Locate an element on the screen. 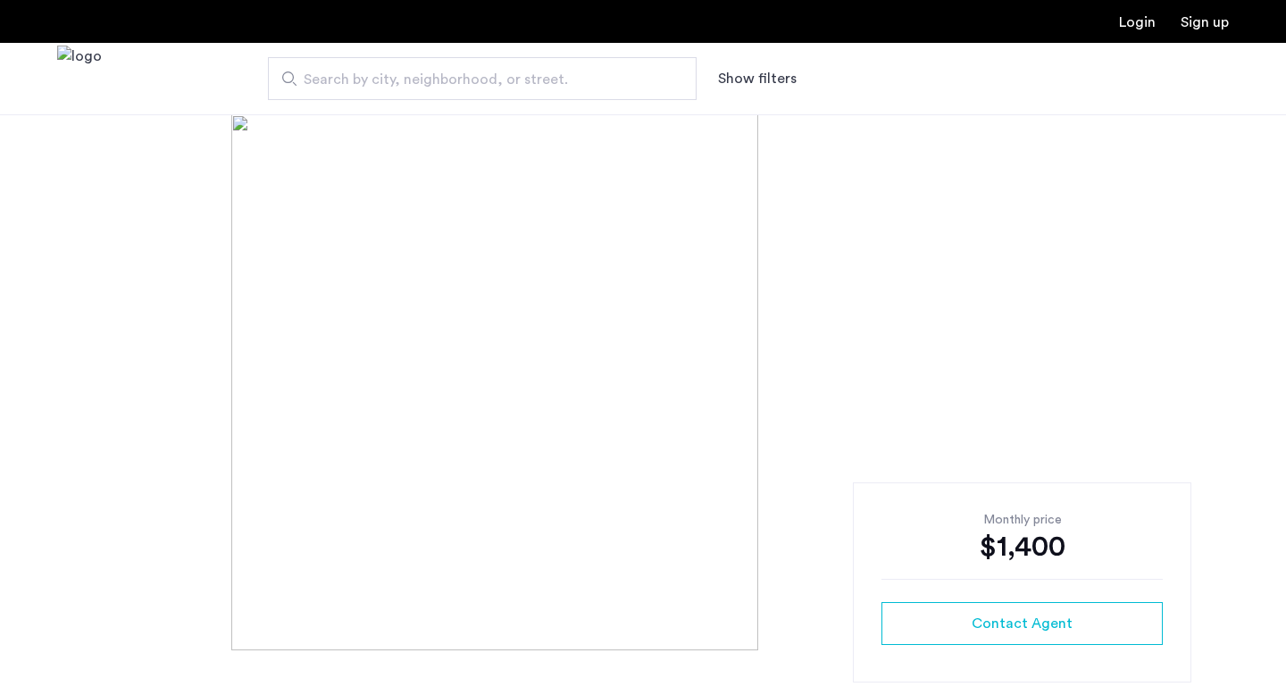 Image resolution: width=1286 pixels, height=695 pixels. button: button is located at coordinates (1022, 623).